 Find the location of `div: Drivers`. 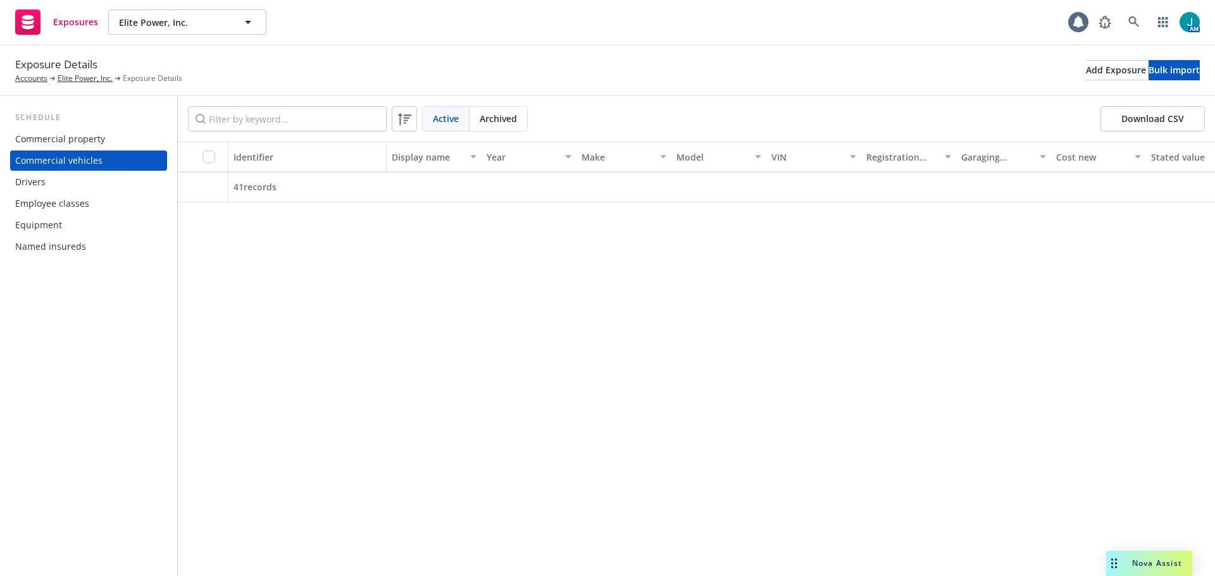

div: Drivers is located at coordinates (30, 182).